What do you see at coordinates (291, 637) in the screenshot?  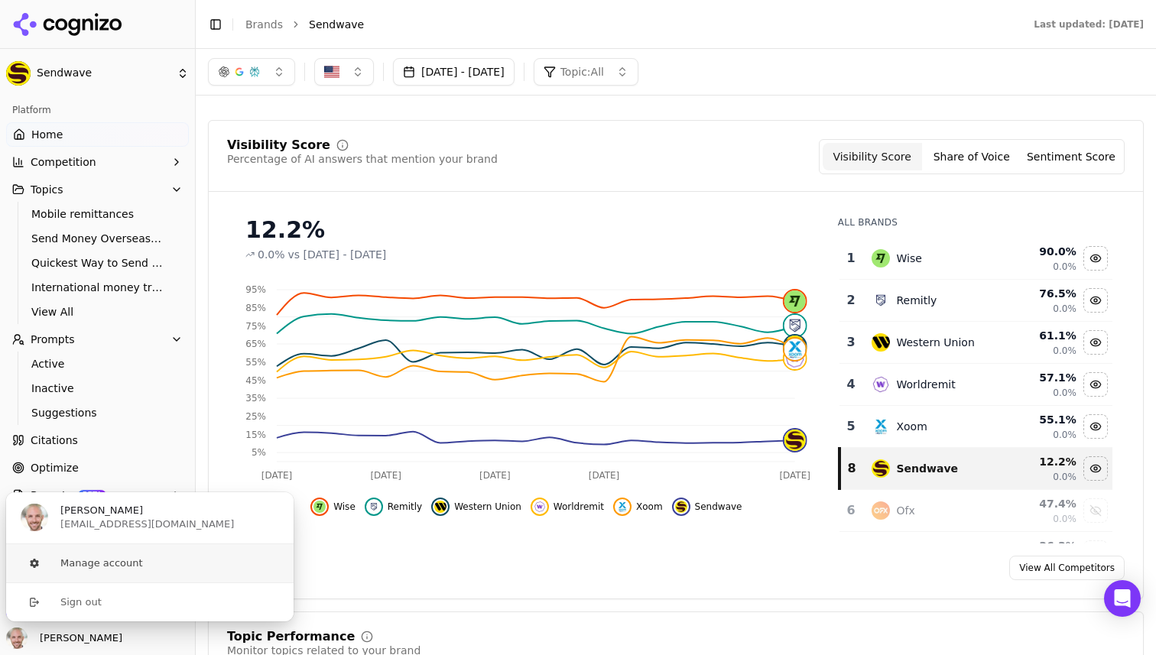 I see `div: Topic Performance` at bounding box center [291, 637].